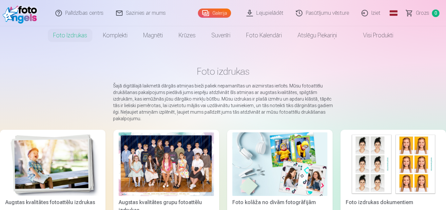 This screenshot has height=210, width=446. I want to click on div: Foto izdrukas dokumentiem, so click(393, 202).